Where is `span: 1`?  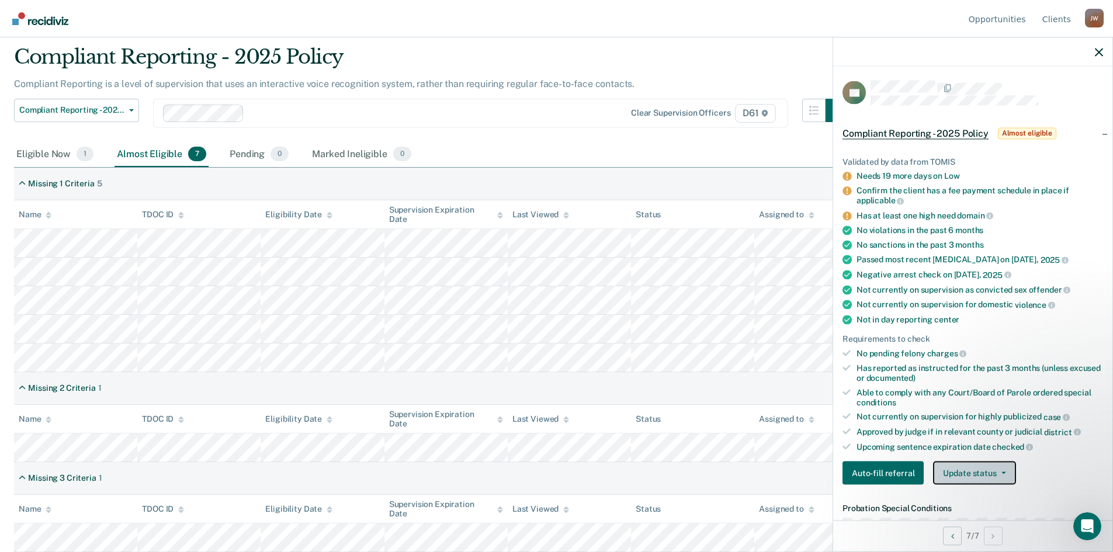
span: 1 is located at coordinates (85, 154).